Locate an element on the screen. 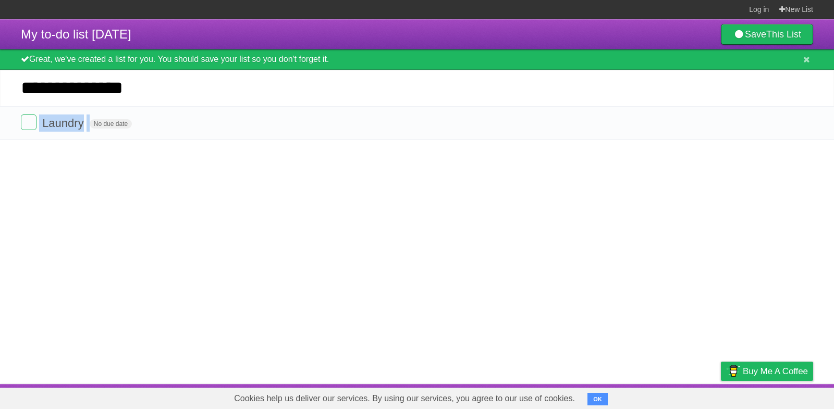 The width and height of the screenshot is (834, 409). span: Cookies help us deliver our services. By using our services, you agree to our use of cookies. is located at coordinates (404, 399).